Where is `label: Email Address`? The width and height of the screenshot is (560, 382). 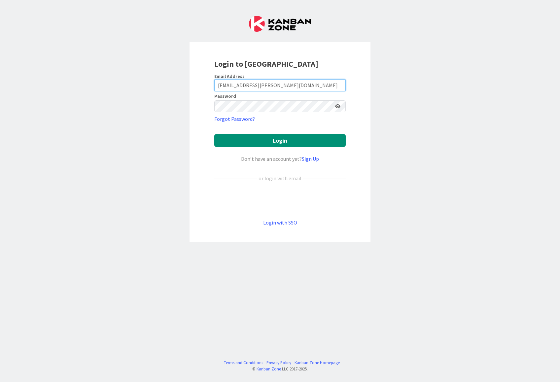 label: Email Address is located at coordinates (230, 76).